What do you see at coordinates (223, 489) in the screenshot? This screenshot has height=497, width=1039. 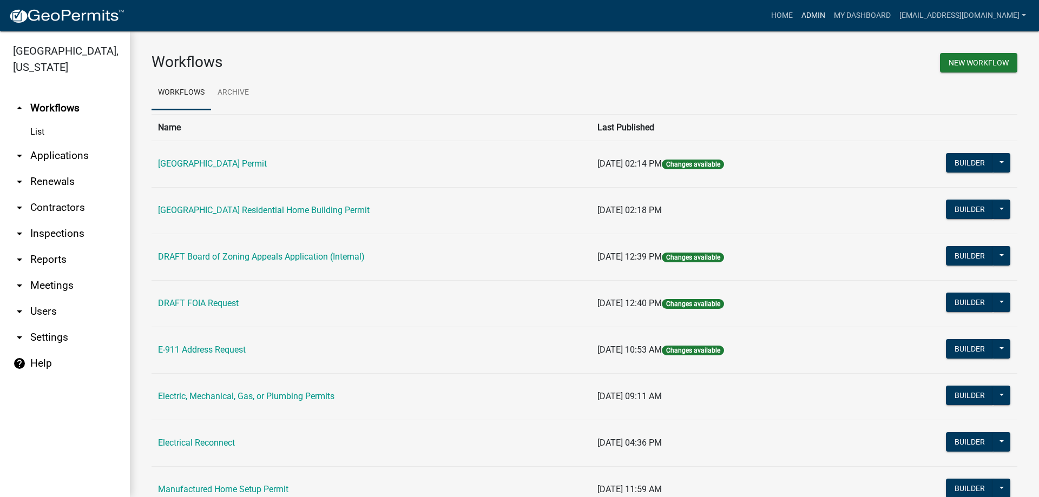 I see `a: Manufactured Home Setup Permit` at bounding box center [223, 489].